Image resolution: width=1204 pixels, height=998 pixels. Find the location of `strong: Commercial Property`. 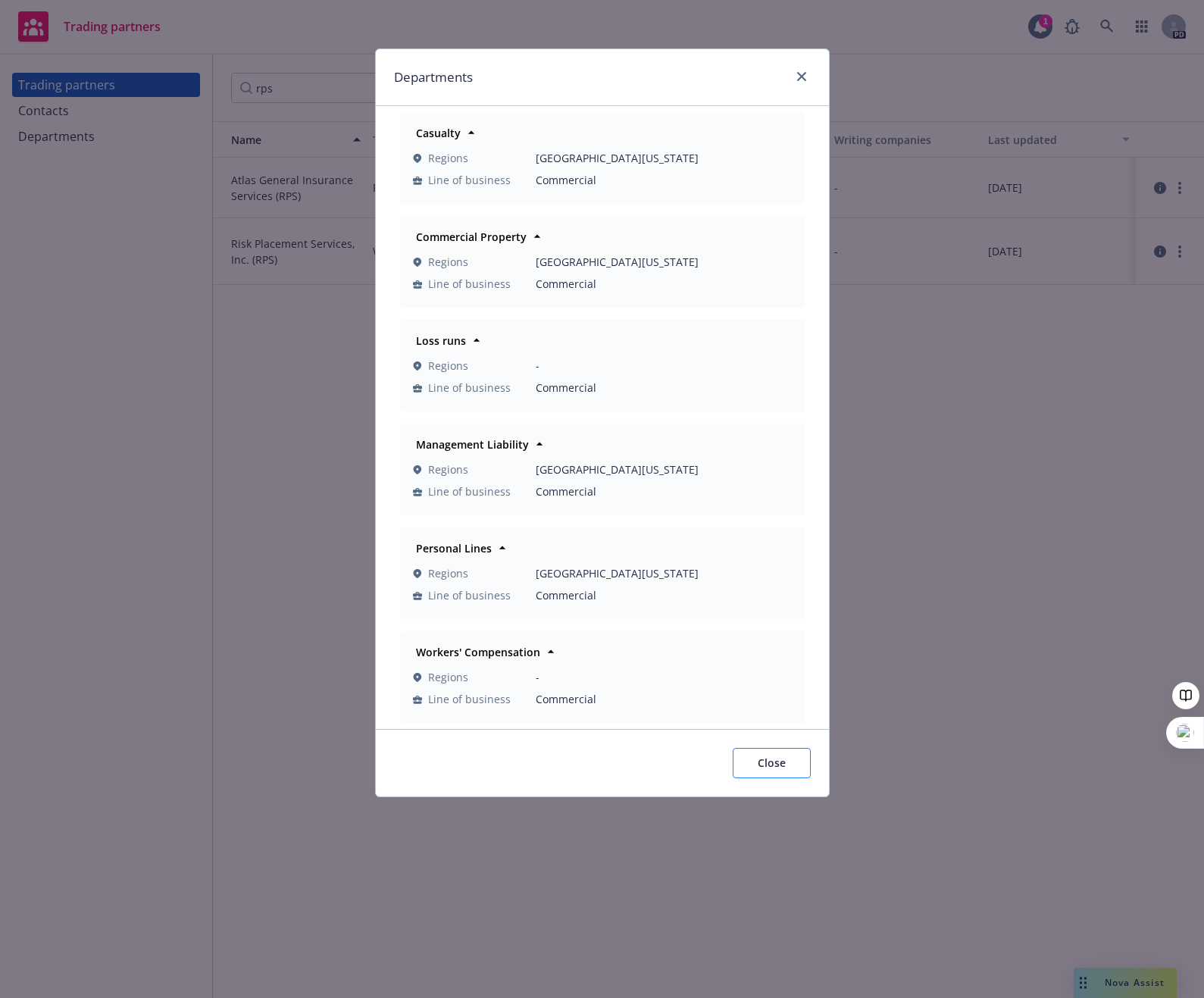

strong: Commercial Property is located at coordinates (471, 237).